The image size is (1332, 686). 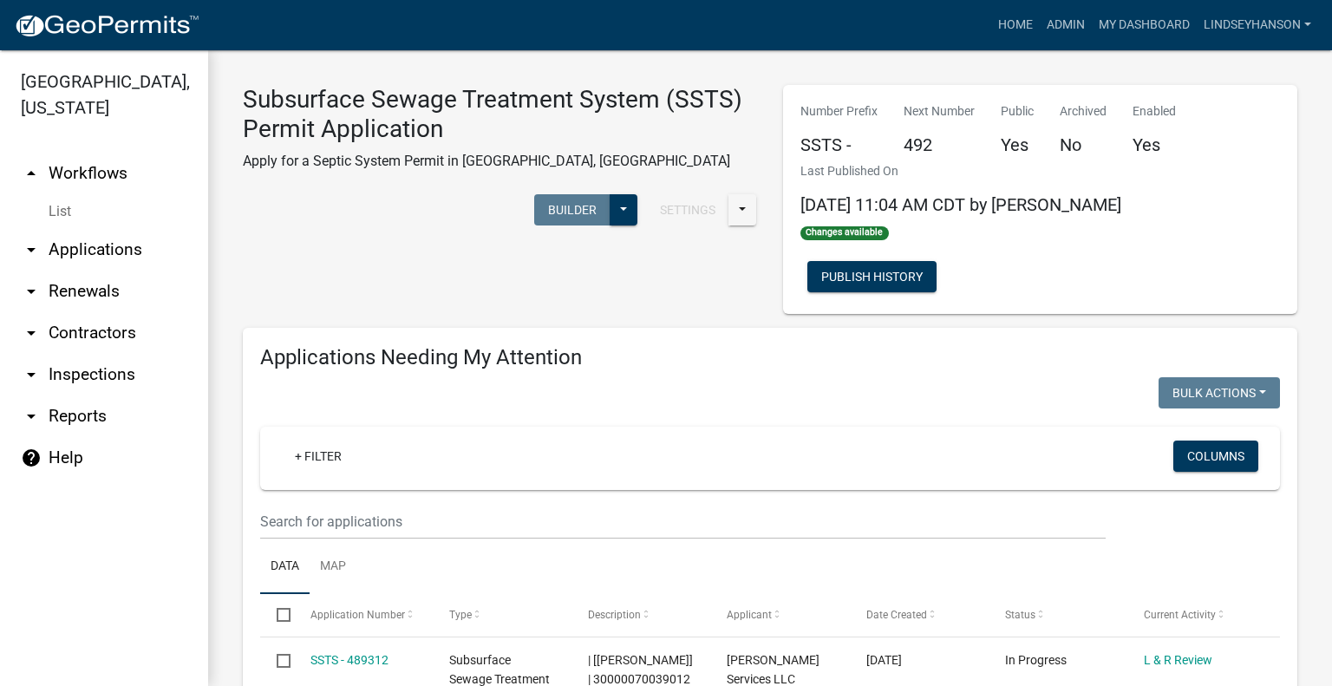 I want to click on p: Enabled, so click(x=1154, y=111).